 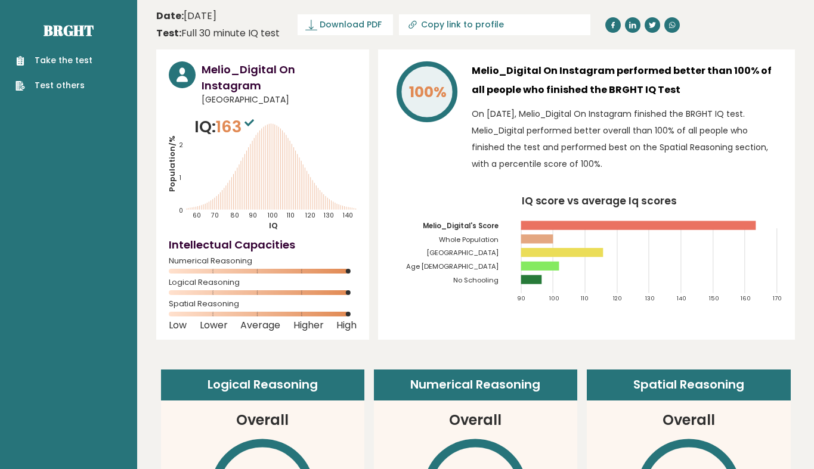 What do you see at coordinates (180, 178) in the screenshot?
I see `tspan: 1` at bounding box center [180, 178].